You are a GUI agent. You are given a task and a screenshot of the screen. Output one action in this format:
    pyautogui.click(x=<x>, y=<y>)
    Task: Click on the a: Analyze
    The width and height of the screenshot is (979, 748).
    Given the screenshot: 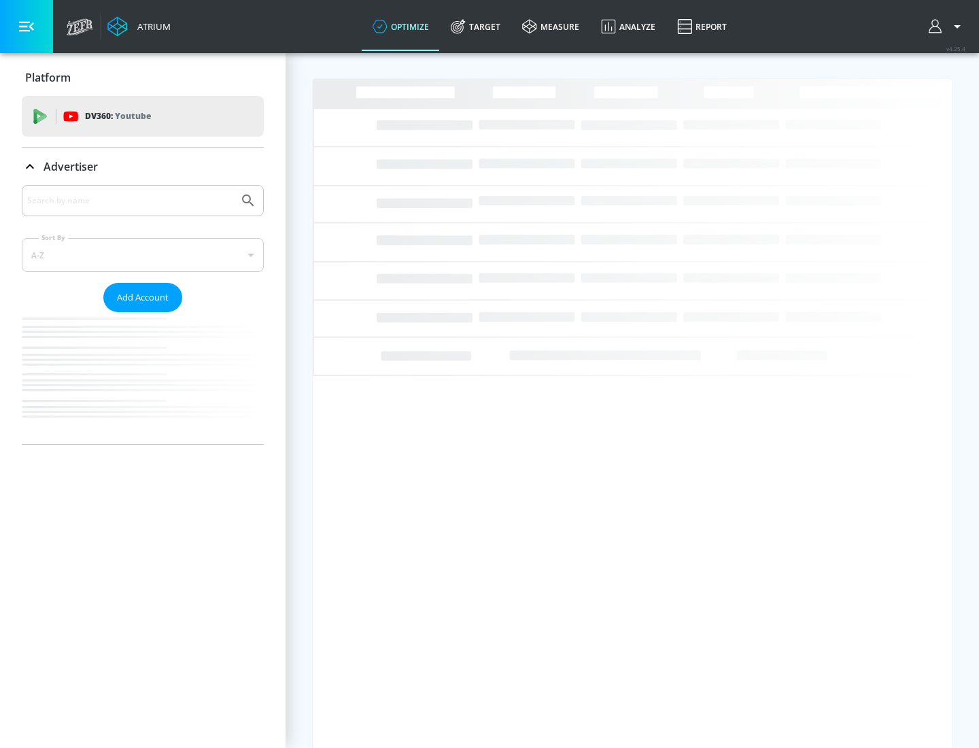 What is the action you would take?
    pyautogui.click(x=628, y=27)
    